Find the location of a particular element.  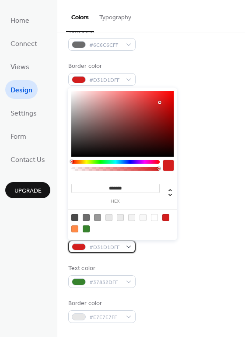

a: Form is located at coordinates (18, 136).